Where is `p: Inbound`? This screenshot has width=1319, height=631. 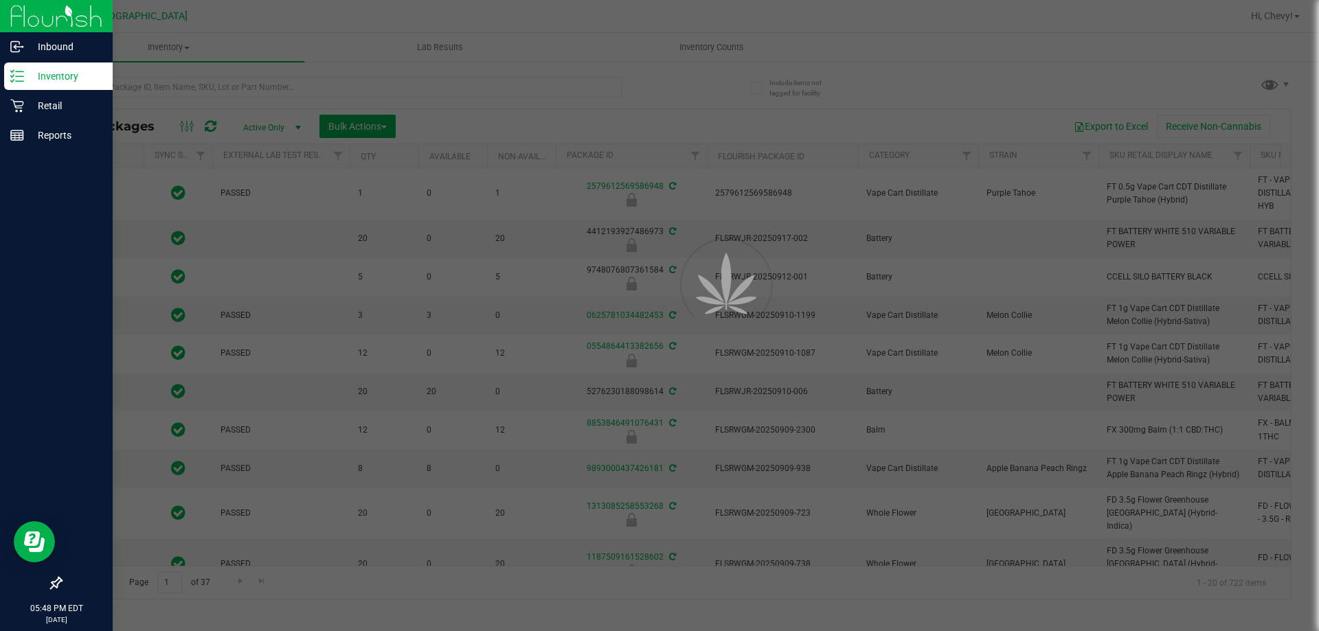
p: Inbound is located at coordinates (65, 47).